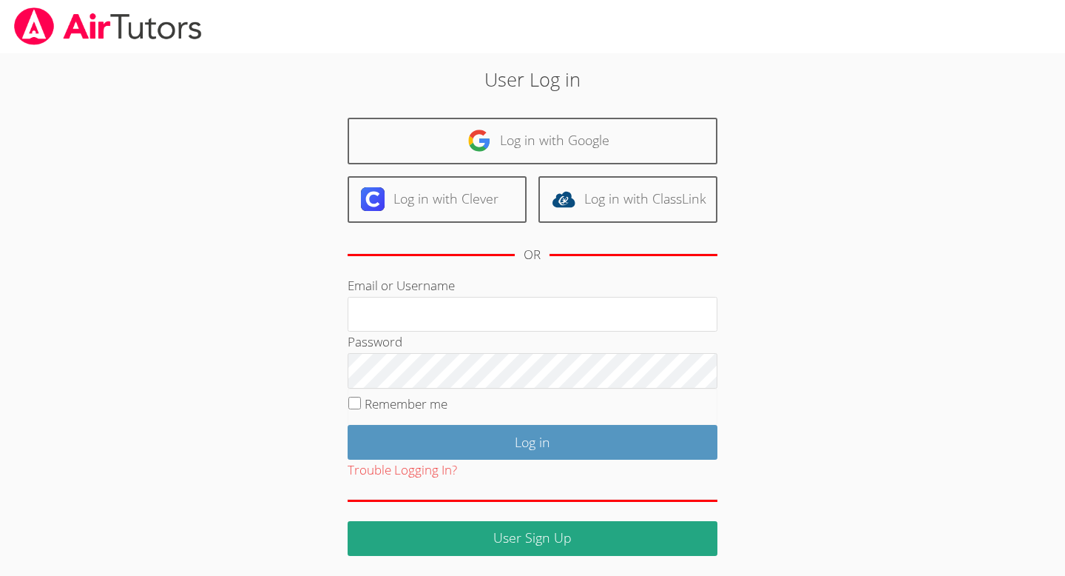  I want to click on label: Password, so click(375, 341).